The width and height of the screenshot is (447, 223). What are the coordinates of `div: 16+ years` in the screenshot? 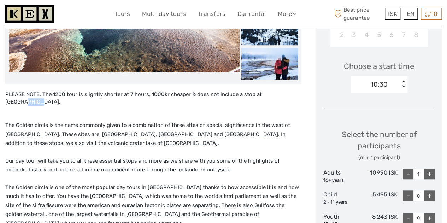 It's located at (341, 180).